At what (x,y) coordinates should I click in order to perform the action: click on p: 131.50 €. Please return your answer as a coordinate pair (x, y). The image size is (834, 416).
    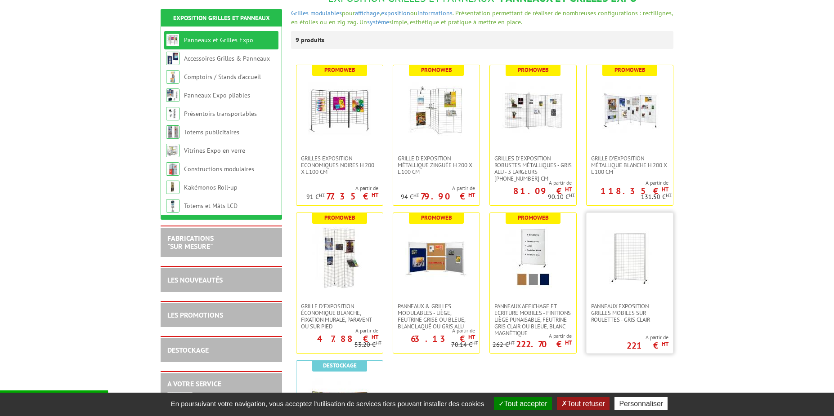
    Looking at the image, I should click on (656, 197).